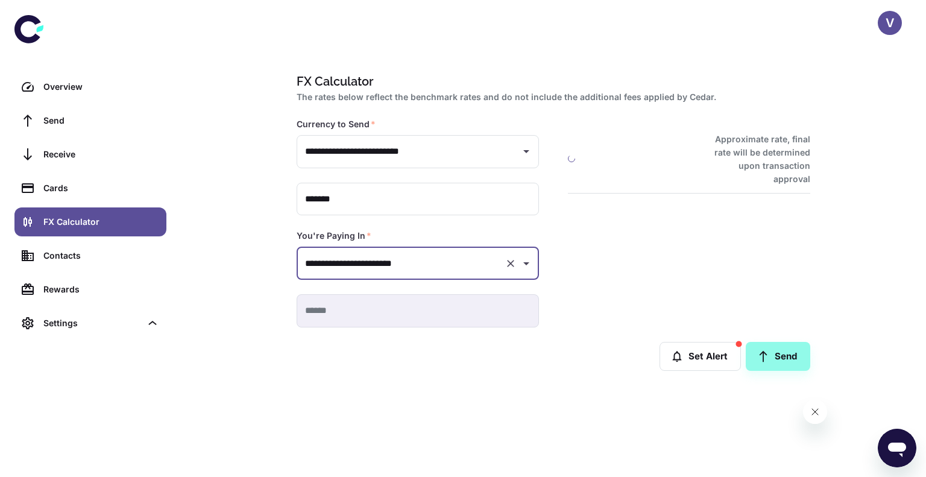 The height and width of the screenshot is (477, 926). I want to click on label: You're Paying In, so click(334, 236).